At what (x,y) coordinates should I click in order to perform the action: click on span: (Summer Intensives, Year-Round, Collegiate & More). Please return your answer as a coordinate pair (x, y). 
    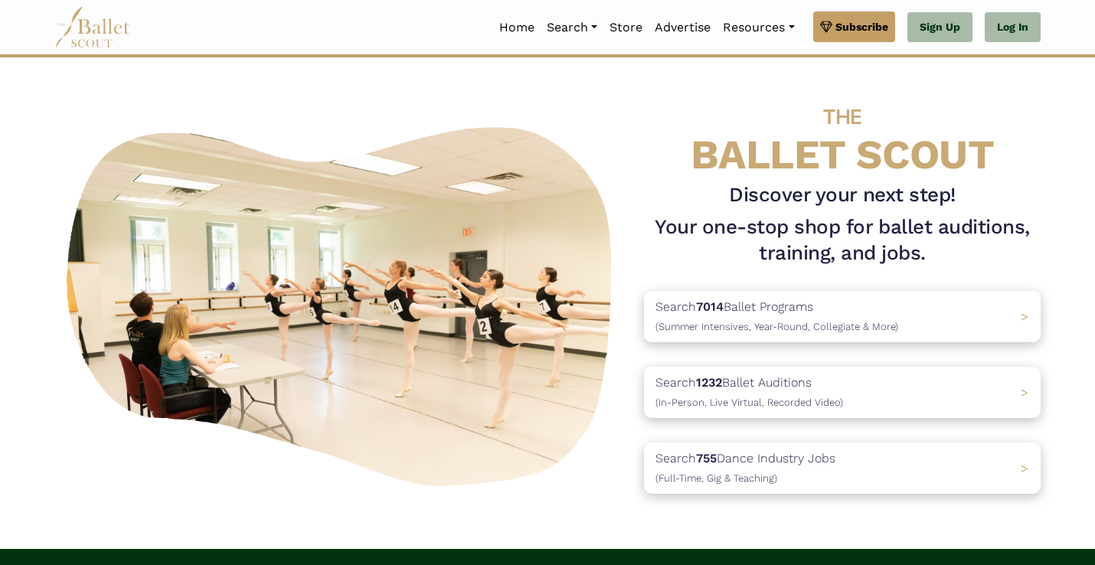
    Looking at the image, I should click on (777, 326).